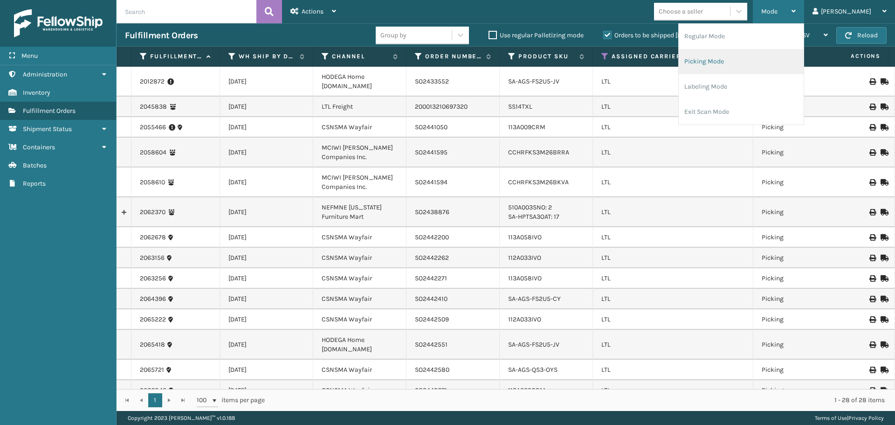  Describe the element at coordinates (741, 112) in the screenshot. I see `li: Exit Scan Mode` at that location.